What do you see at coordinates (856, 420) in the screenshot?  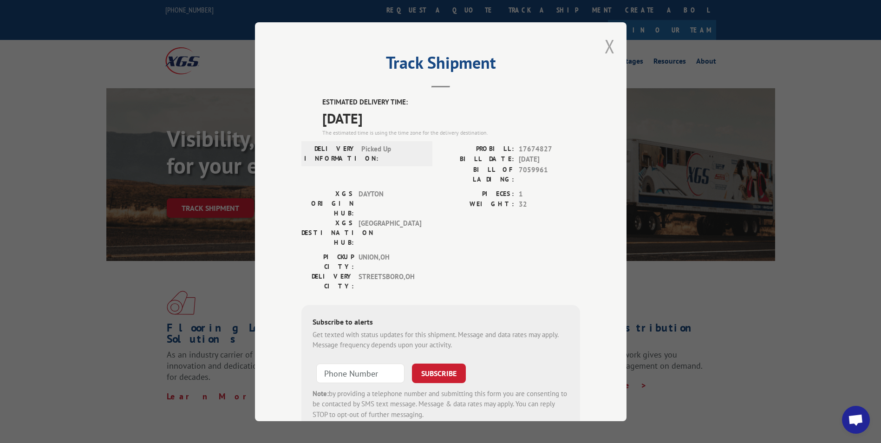 I see `div: Open chat` at bounding box center [856, 420].